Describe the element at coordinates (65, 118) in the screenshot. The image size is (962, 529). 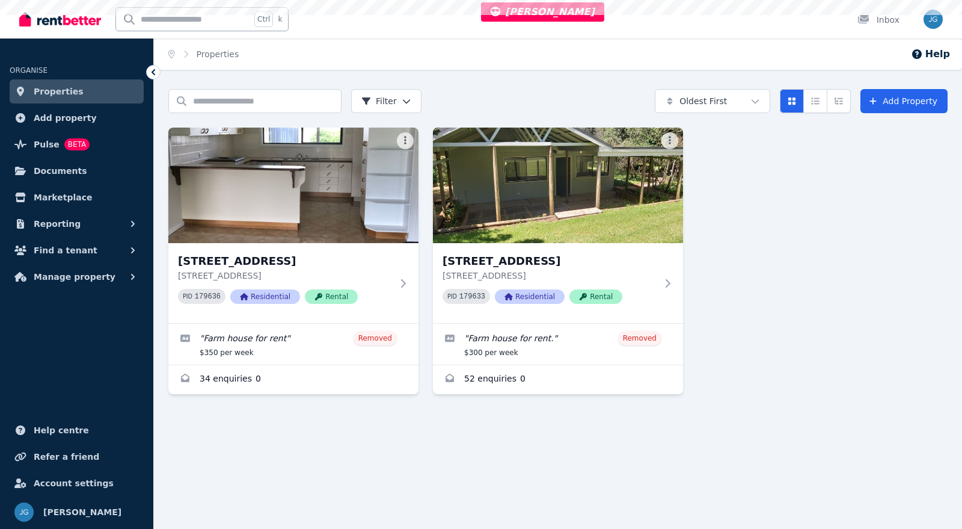
I see `span: Add property` at that location.